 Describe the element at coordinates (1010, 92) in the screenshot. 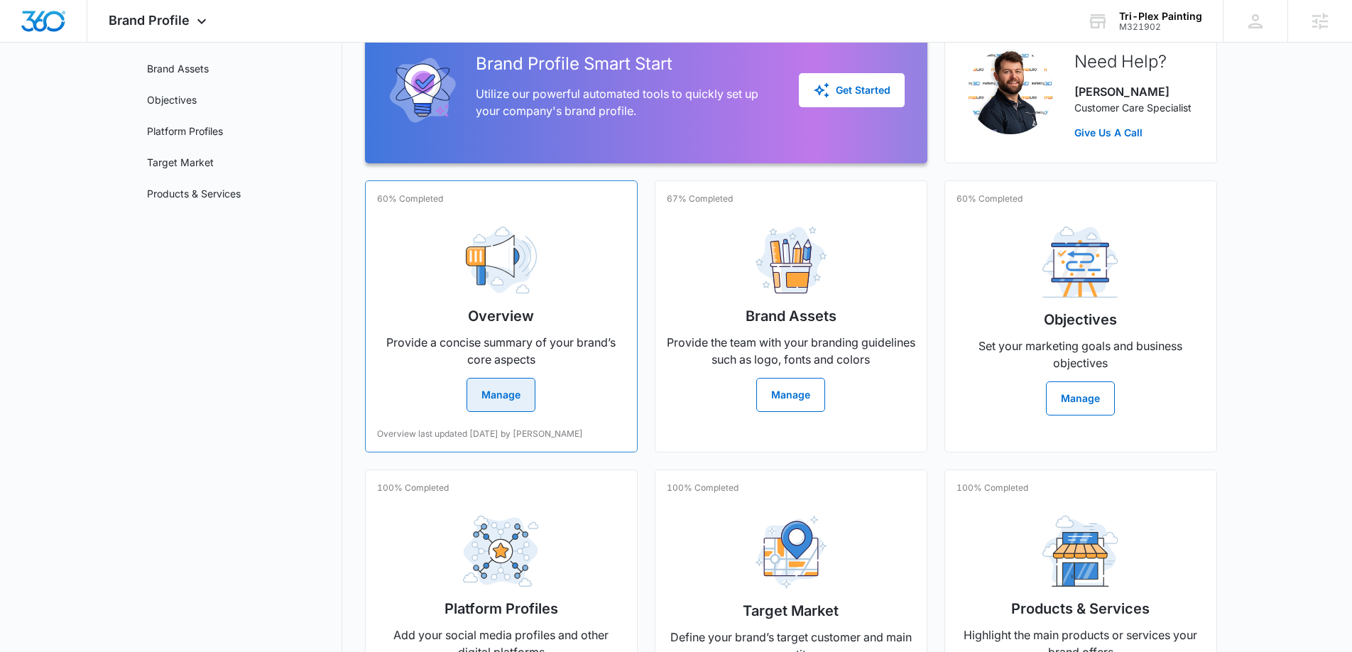

I see `img: Joel Green` at that location.